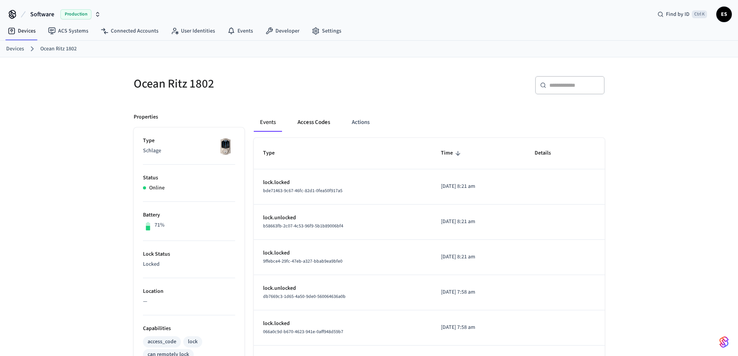 The image size is (738, 356). I want to click on p: Online, so click(157, 188).